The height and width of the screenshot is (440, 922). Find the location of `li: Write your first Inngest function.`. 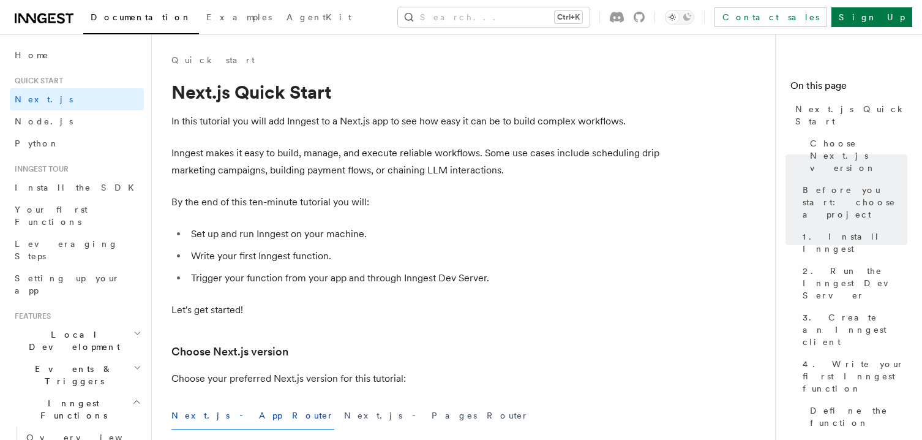

li: Write your first Inngest function. is located at coordinates (424, 256).